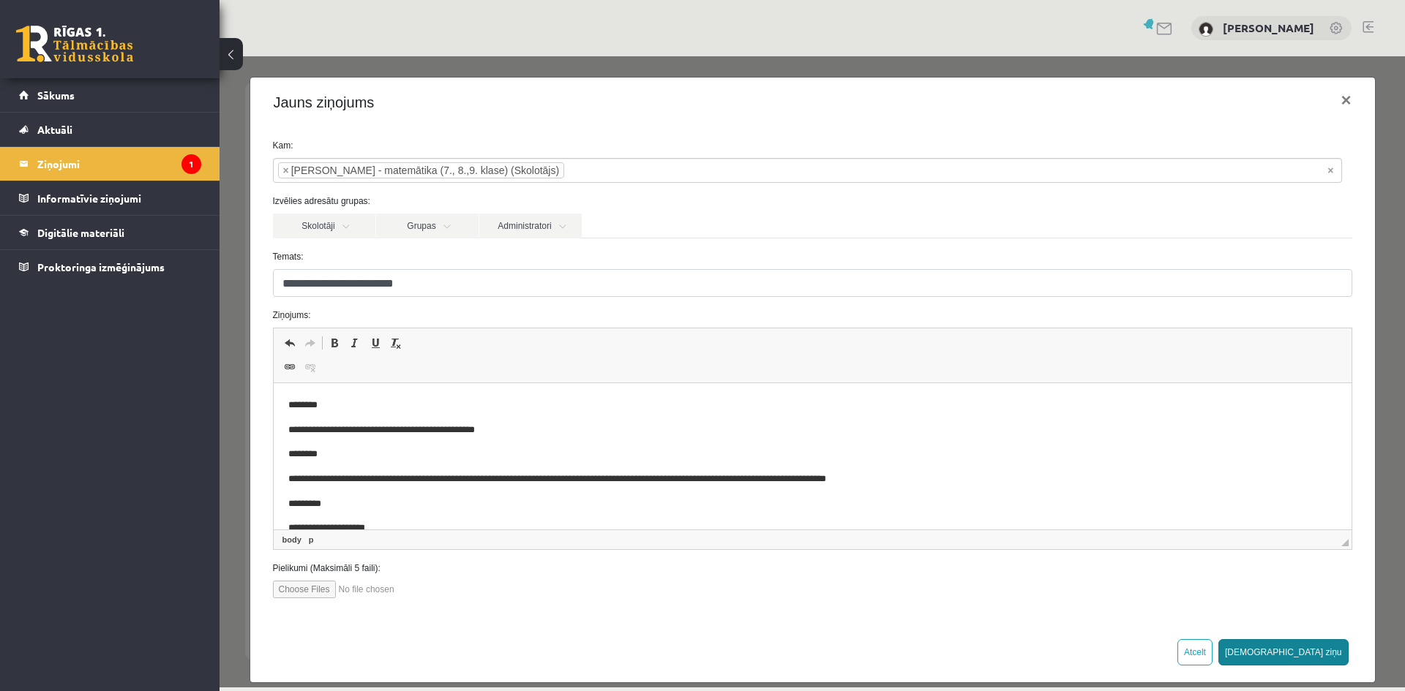 This screenshot has width=1405, height=691. I want to click on a: Atcelt (vadīšanas taustiņš+Z), so click(70, 287).